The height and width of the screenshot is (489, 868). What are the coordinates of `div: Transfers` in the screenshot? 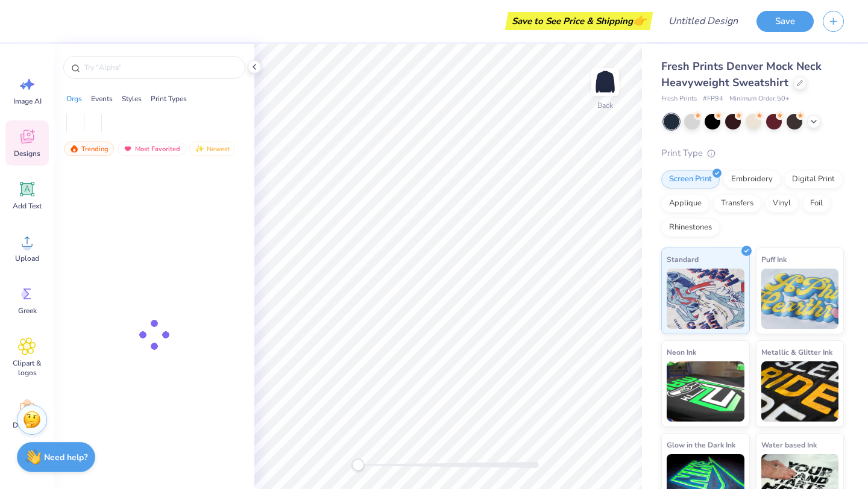 It's located at (737, 204).